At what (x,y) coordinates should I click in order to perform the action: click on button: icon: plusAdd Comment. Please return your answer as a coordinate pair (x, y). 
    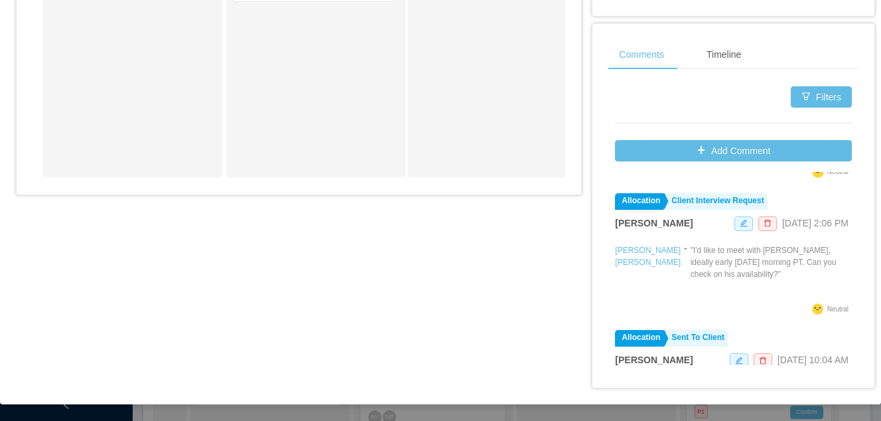
    Looking at the image, I should click on (733, 151).